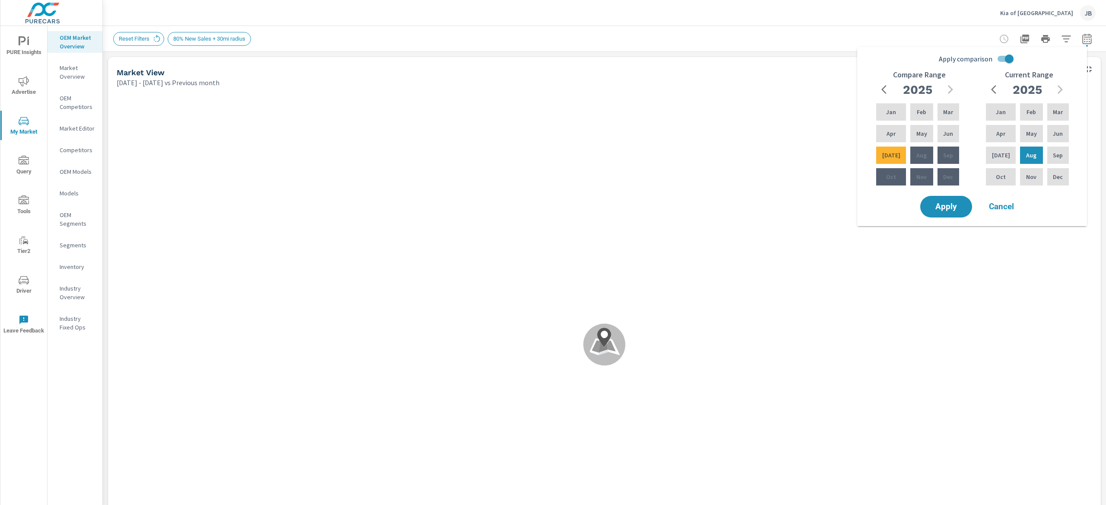 Image resolution: width=1106 pixels, height=505 pixels. I want to click on span: Advertise, so click(24, 86).